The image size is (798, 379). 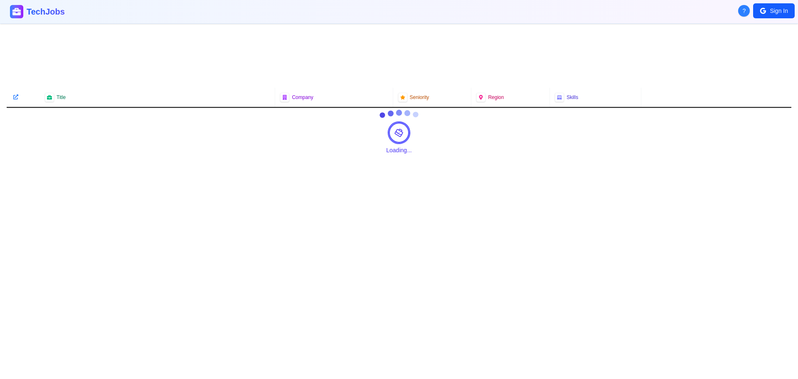 What do you see at coordinates (61, 97) in the screenshot?
I see `span: Title` at bounding box center [61, 97].